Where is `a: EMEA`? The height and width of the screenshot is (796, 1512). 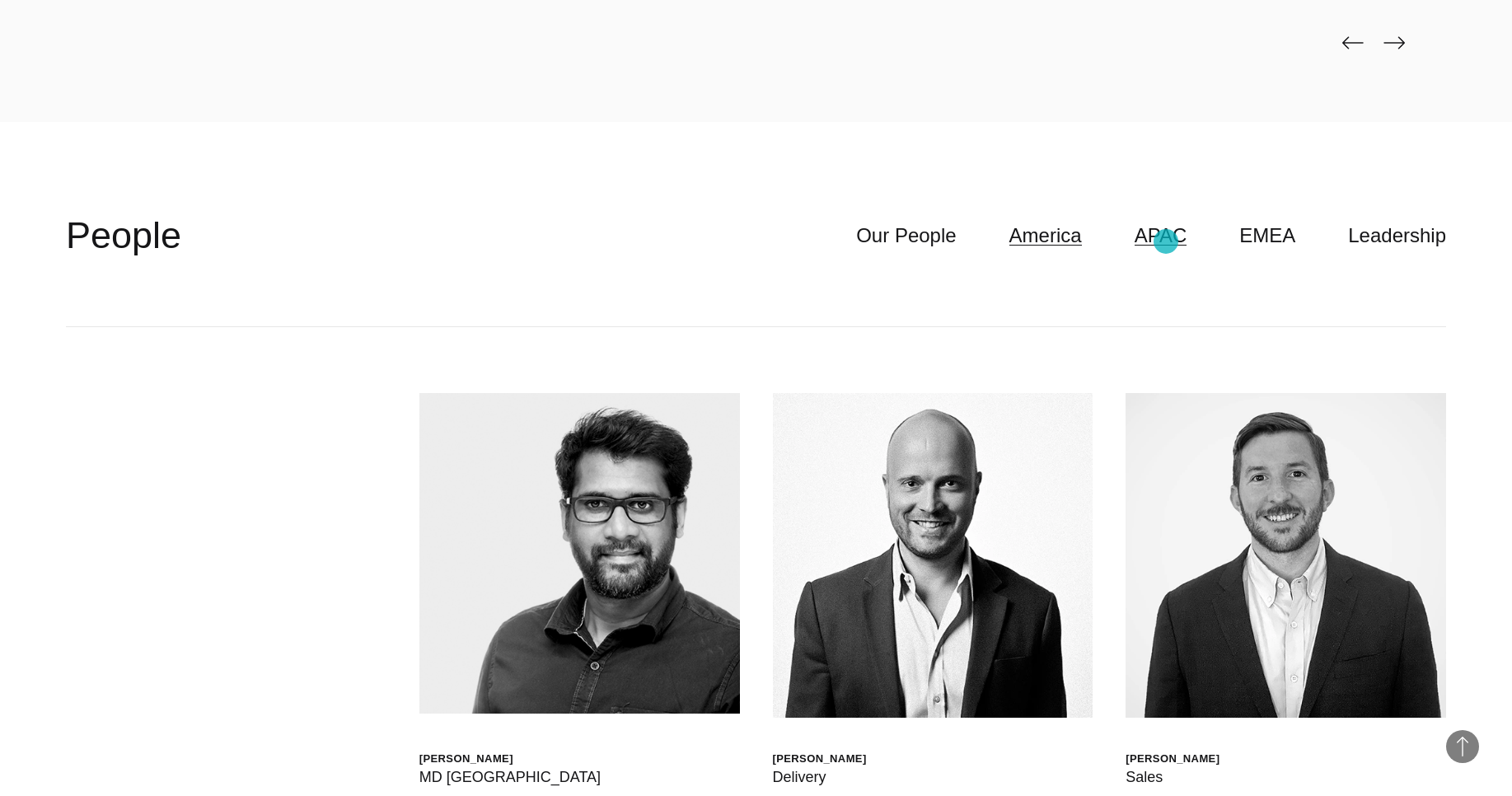 a: EMEA is located at coordinates (1268, 236).